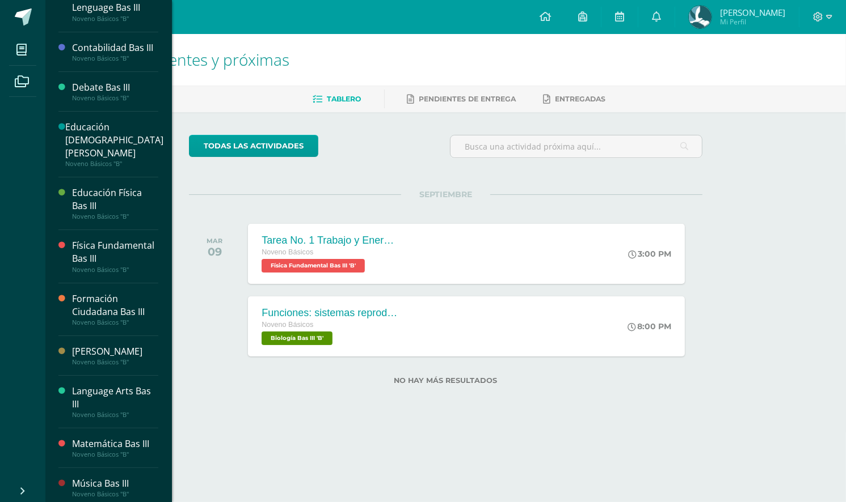  Describe the element at coordinates (580, 99) in the screenshot. I see `span: Entregadas` at that location.